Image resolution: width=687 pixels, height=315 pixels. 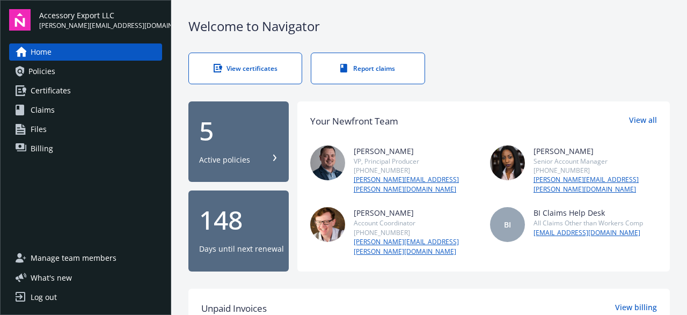 I want to click on div: All Claims Other than Workers Comp, so click(x=588, y=223).